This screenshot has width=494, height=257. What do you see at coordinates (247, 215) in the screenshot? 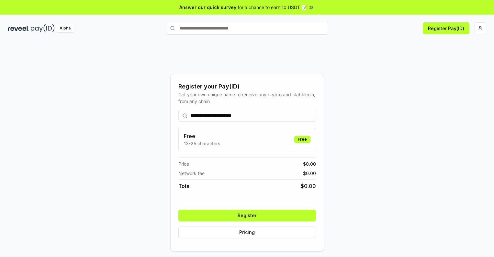
I see `button: Register` at bounding box center [247, 215].